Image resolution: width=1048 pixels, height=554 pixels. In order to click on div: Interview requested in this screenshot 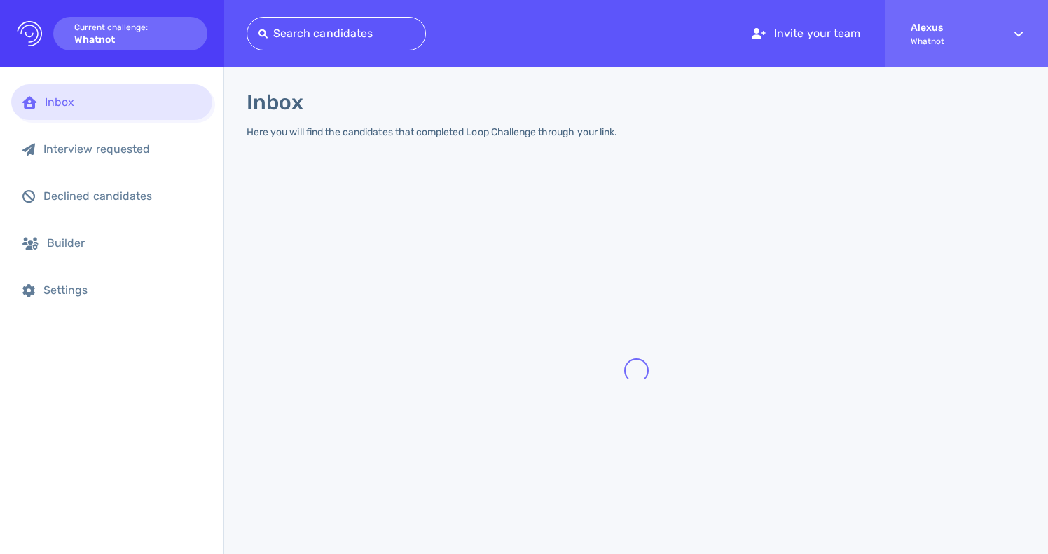, I will do `click(122, 149)`.